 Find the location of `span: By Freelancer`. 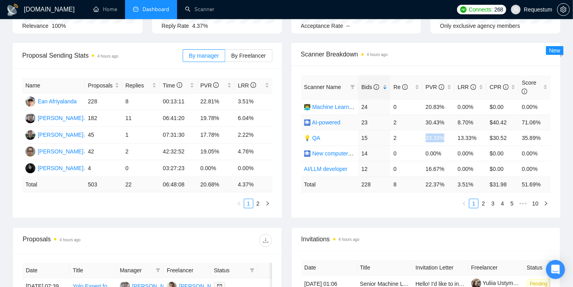

span: By Freelancer is located at coordinates (248, 56).